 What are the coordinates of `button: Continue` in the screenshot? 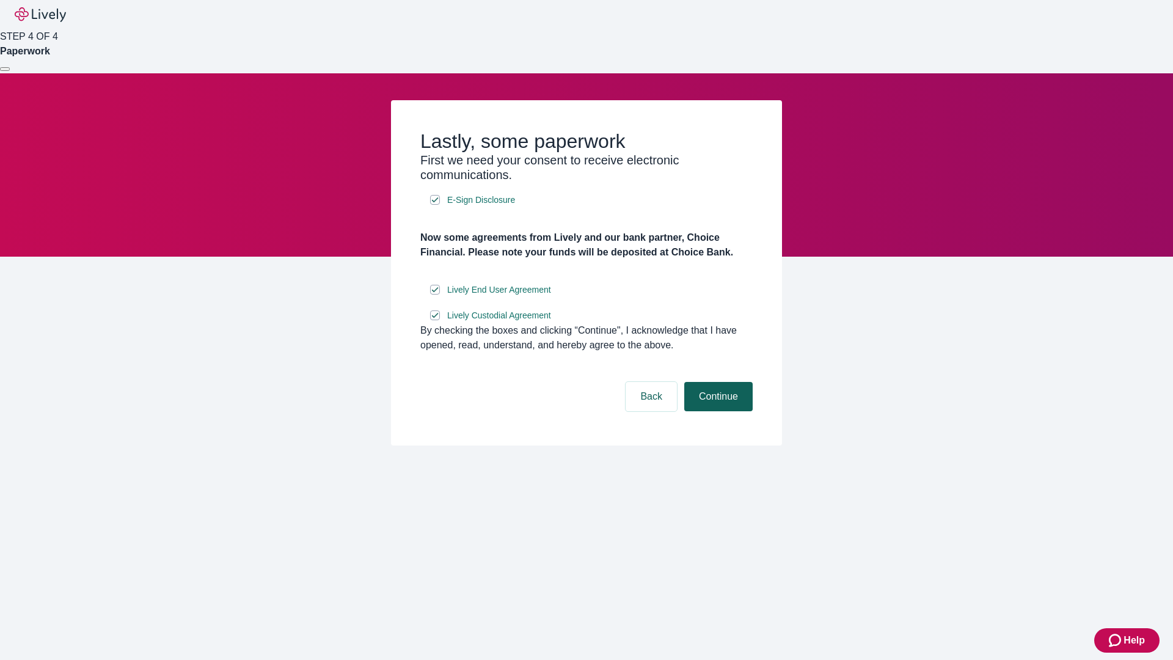 It's located at (719, 397).